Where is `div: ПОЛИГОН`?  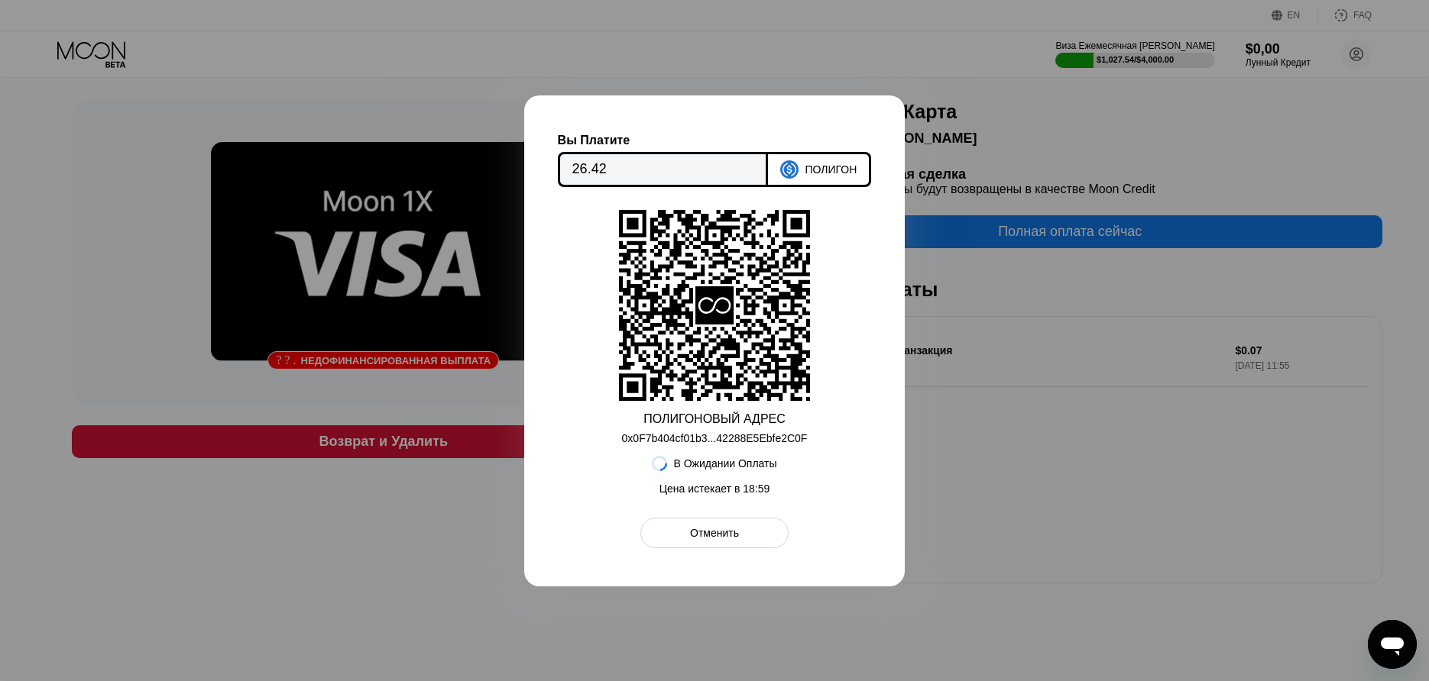
div: ПОЛИГОН is located at coordinates (830, 170).